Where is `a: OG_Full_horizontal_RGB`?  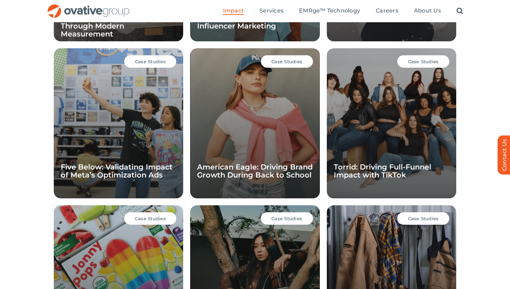 a: OG_Full_horizontal_RGB is located at coordinates (89, 7).